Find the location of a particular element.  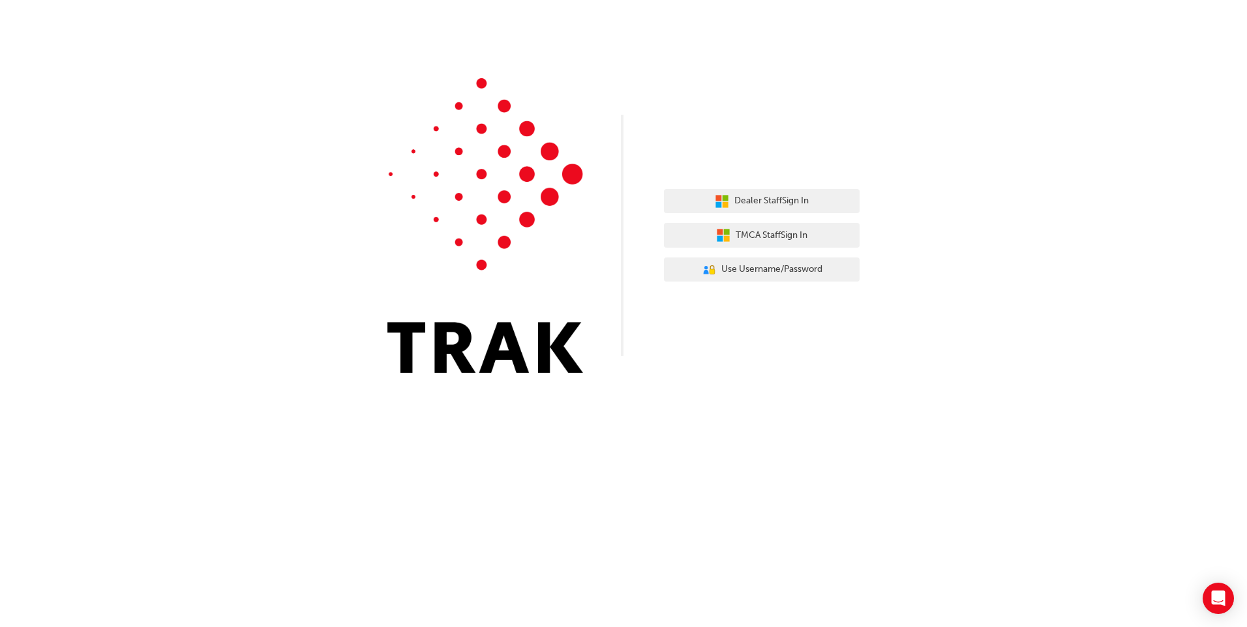

img: Trak is located at coordinates (485, 226).